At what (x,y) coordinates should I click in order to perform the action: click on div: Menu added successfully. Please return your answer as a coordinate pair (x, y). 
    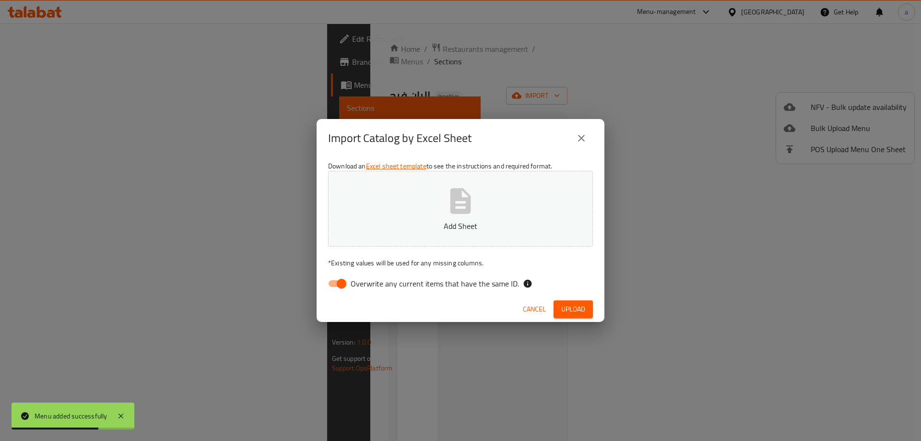
    Looking at the image, I should click on (71, 416).